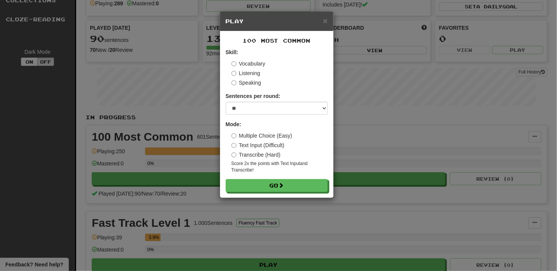 The image size is (557, 271). I want to click on input: Listening, so click(234, 73).